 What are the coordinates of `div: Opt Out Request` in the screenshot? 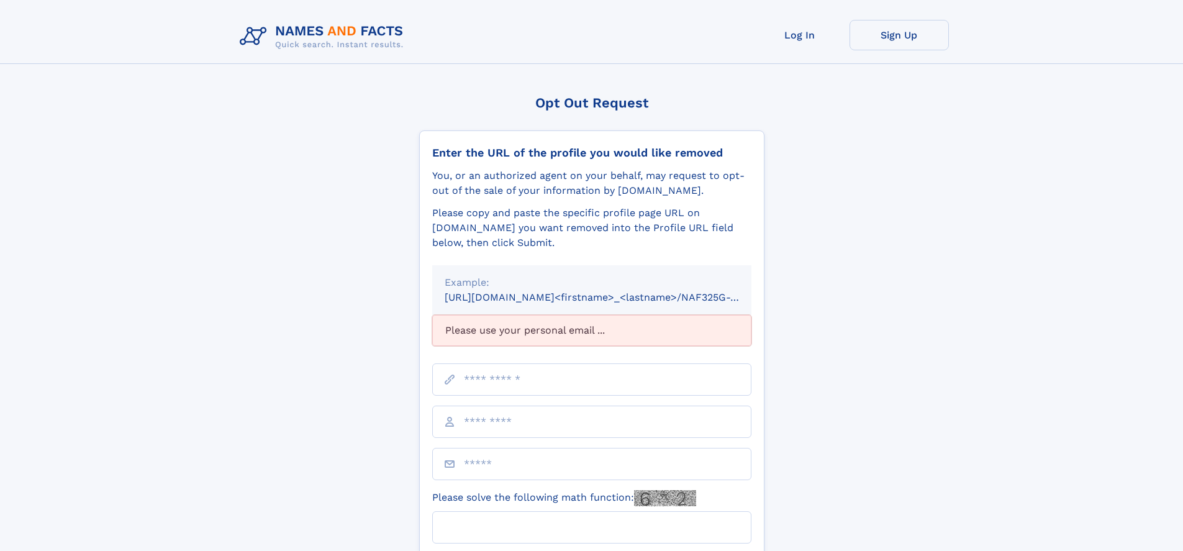 It's located at (592, 102).